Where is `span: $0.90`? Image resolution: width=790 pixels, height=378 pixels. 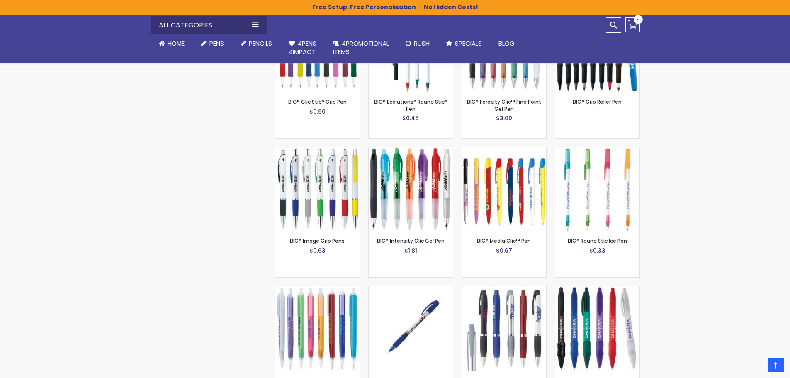 span: $0.90 is located at coordinates (317, 112).